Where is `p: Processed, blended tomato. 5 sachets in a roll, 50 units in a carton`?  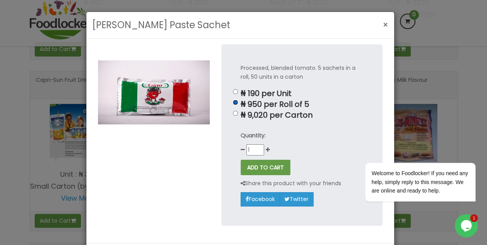 p: Processed, blended tomato. 5 sachets in a roll, 50 units in a carton is located at coordinates (302, 73).